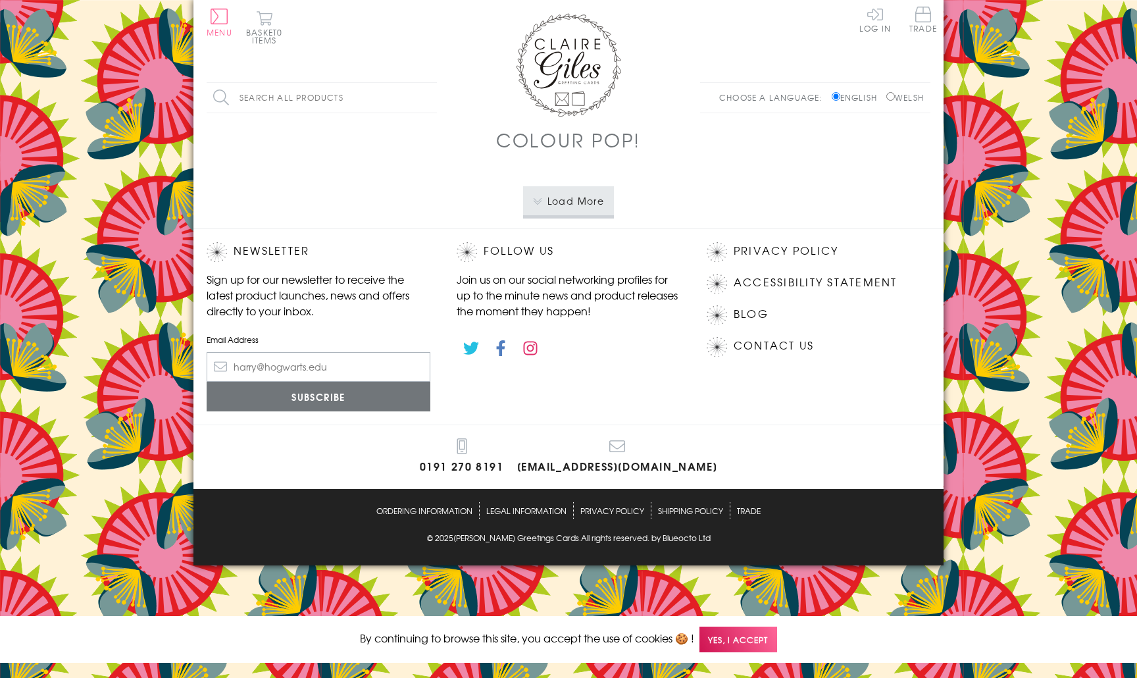 The height and width of the screenshot is (678, 1137). Describe the element at coordinates (319, 252) in the screenshot. I see `h2: Newsletter` at that location.